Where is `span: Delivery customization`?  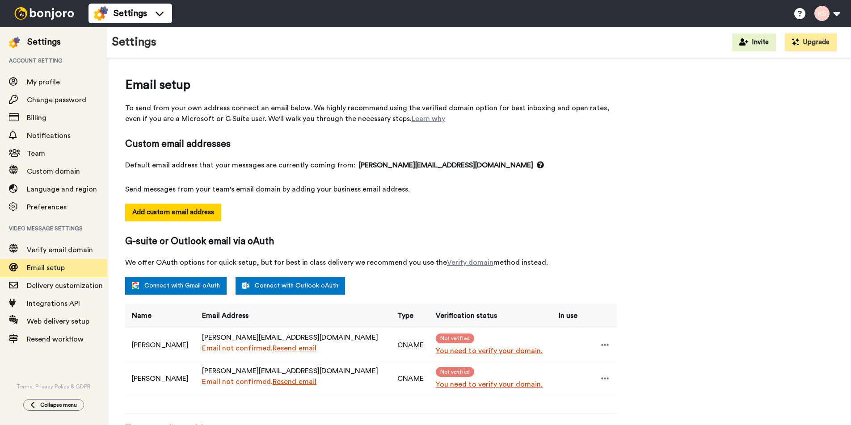 span: Delivery customization is located at coordinates (65, 286).